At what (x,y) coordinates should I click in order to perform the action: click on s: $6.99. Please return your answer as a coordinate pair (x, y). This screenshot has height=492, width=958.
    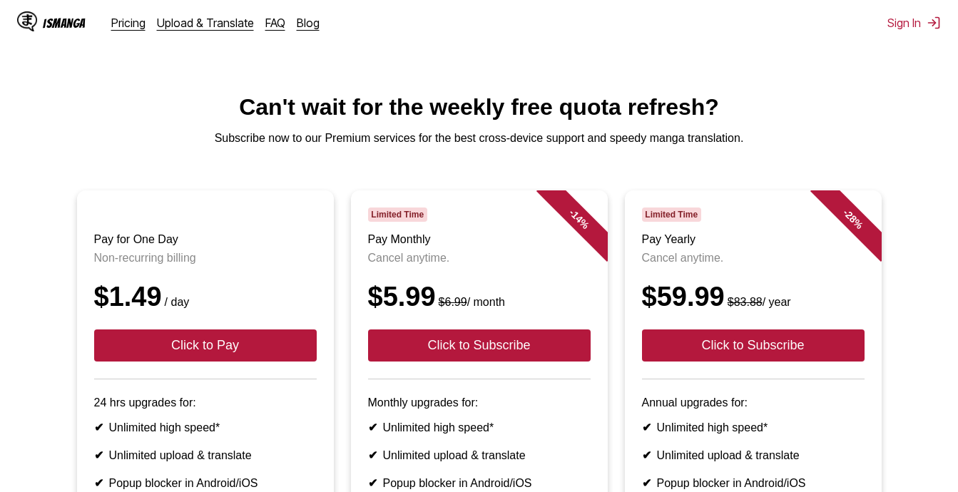
    Looking at the image, I should click on (453, 302).